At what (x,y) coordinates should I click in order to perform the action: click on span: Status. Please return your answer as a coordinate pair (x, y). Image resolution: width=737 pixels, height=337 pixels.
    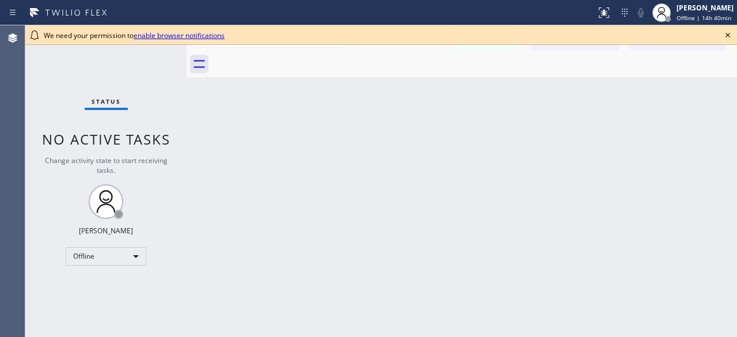
    Looking at the image, I should click on (106, 101).